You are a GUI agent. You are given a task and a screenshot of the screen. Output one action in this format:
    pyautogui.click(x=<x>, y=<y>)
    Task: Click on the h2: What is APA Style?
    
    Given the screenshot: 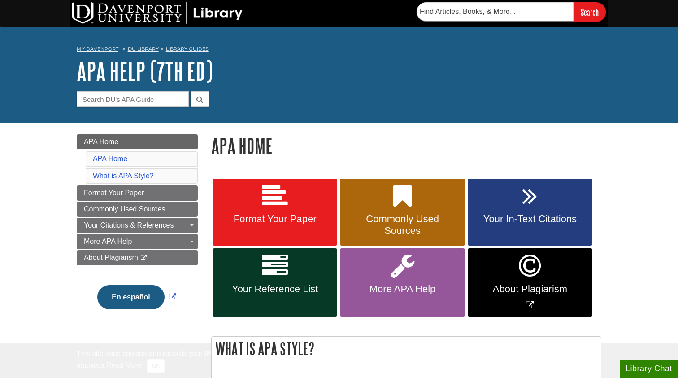 What is the action you would take?
    pyautogui.click(x=407, y=348)
    